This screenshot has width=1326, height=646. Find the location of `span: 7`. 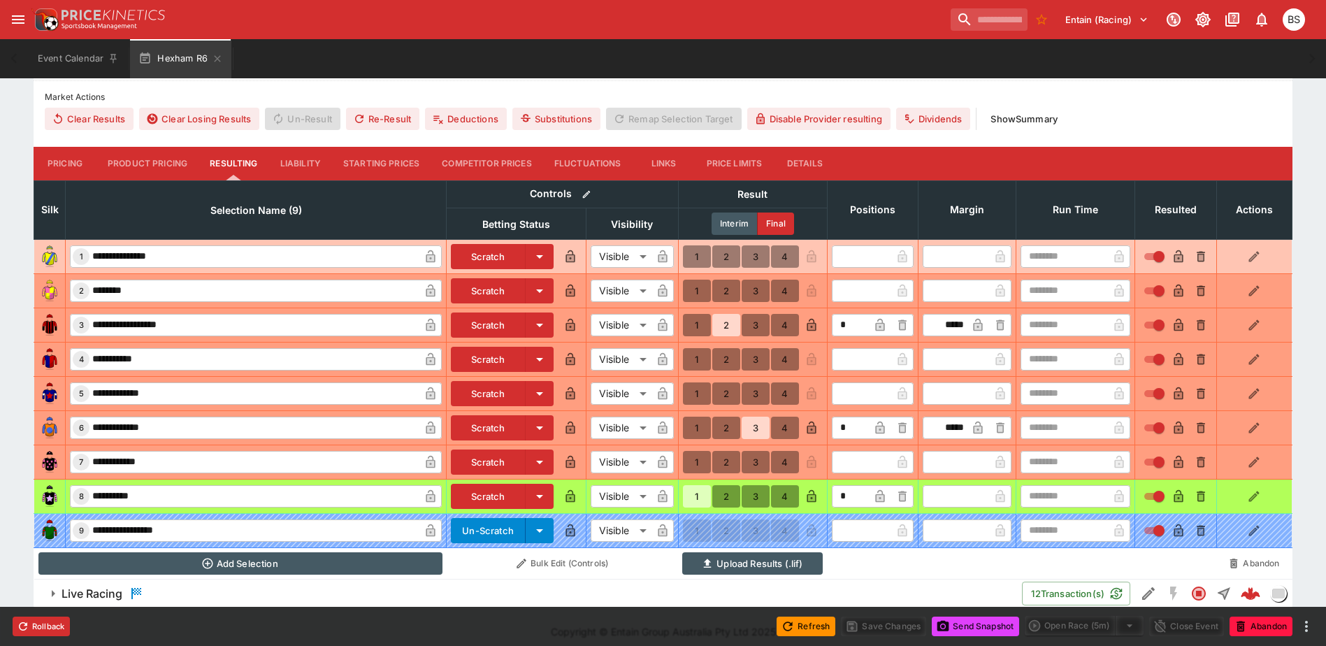

span: 7 is located at coordinates (81, 462).